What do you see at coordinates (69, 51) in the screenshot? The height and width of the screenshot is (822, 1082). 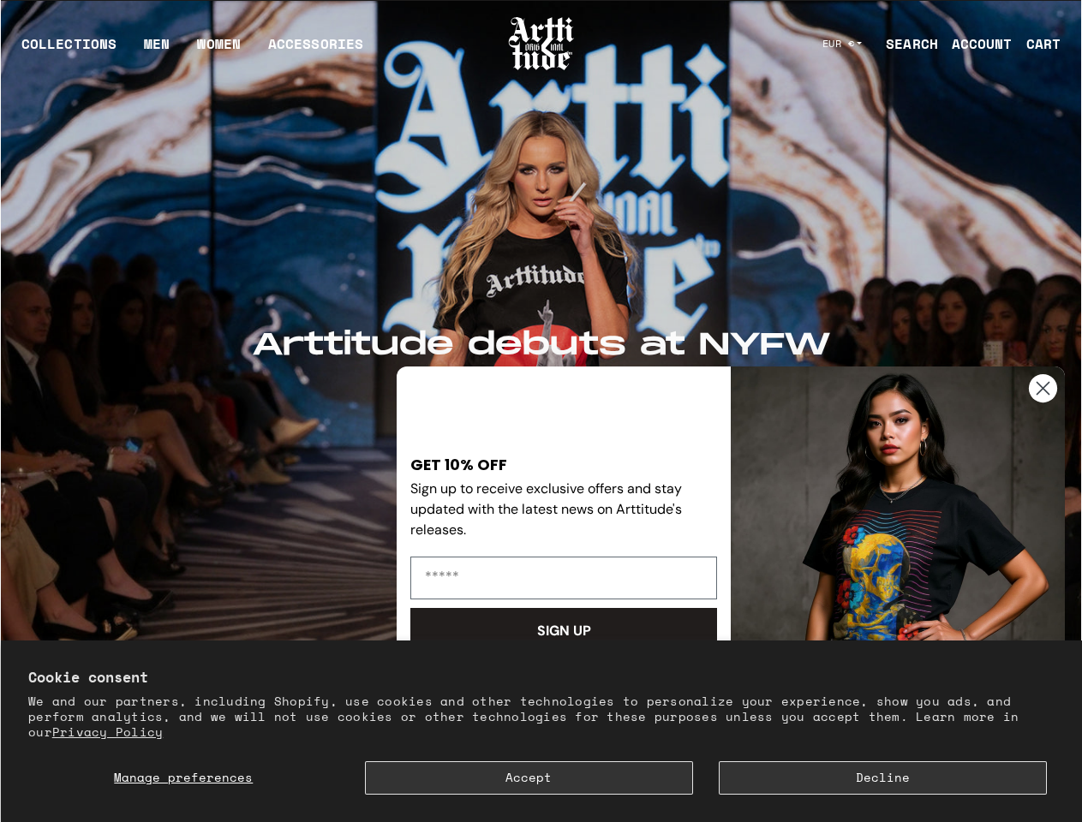 I see `div: COLLECTIONS` at bounding box center [69, 51].